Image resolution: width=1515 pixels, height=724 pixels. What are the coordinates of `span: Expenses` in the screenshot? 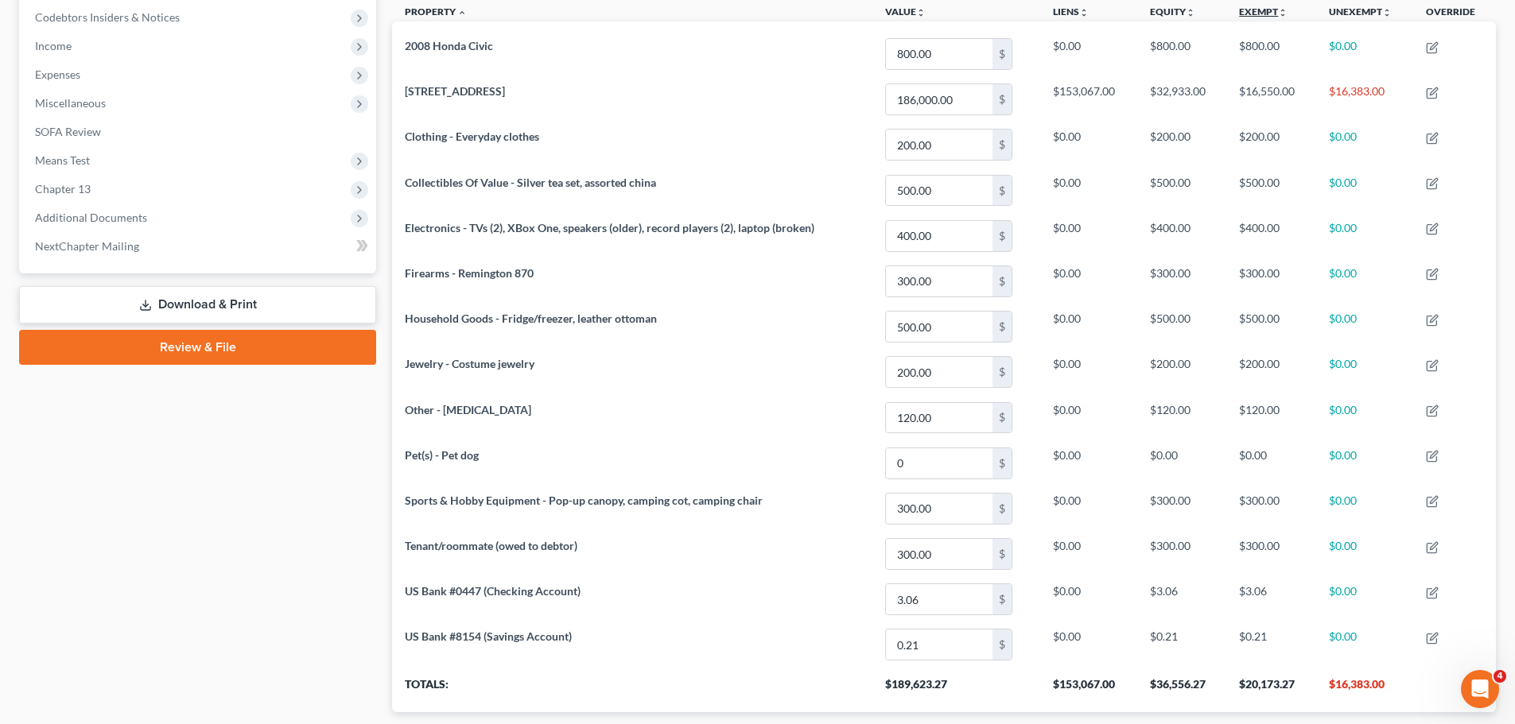 It's located at (57, 74).